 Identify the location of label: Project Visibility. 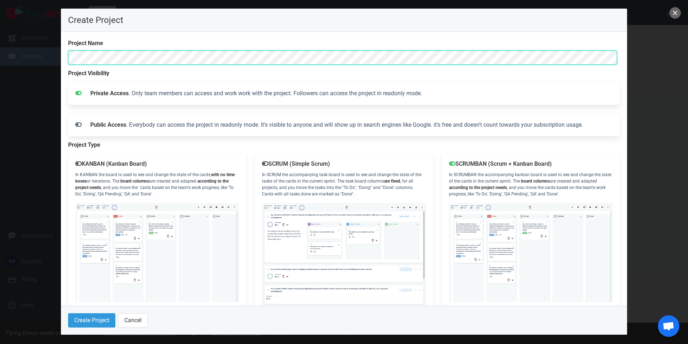
(344, 73).